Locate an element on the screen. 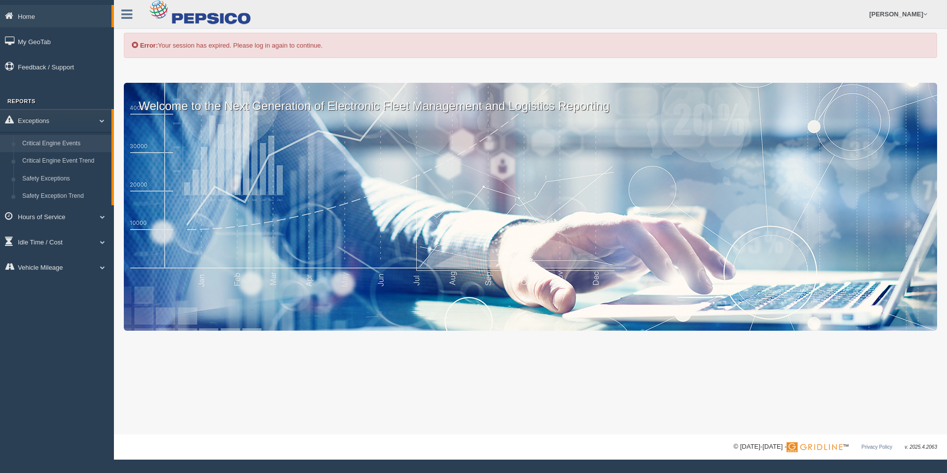 The width and height of the screenshot is (947, 473). p: Welcome to the Next Generation of Electronic Fleet Management and Logistics Reporting is located at coordinates (531, 99).